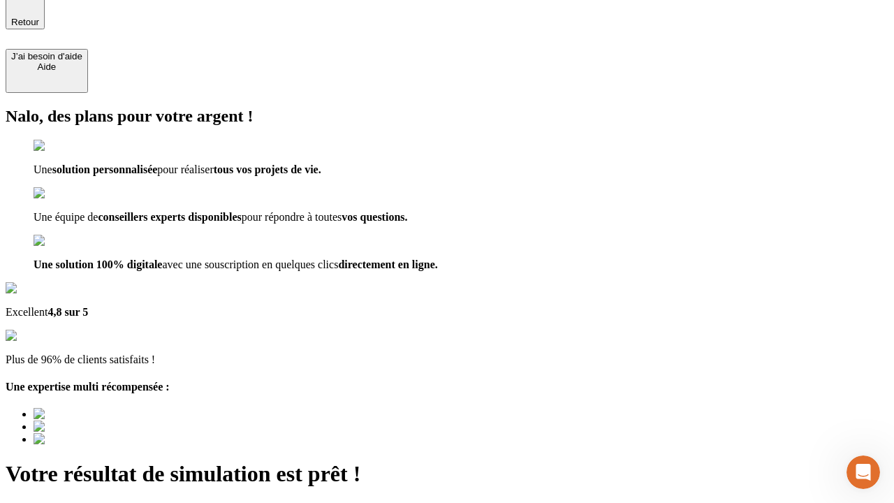 The image size is (894, 503). Describe the element at coordinates (169, 216) in the screenshot. I see `span: conseillers experts disponibles` at that location.